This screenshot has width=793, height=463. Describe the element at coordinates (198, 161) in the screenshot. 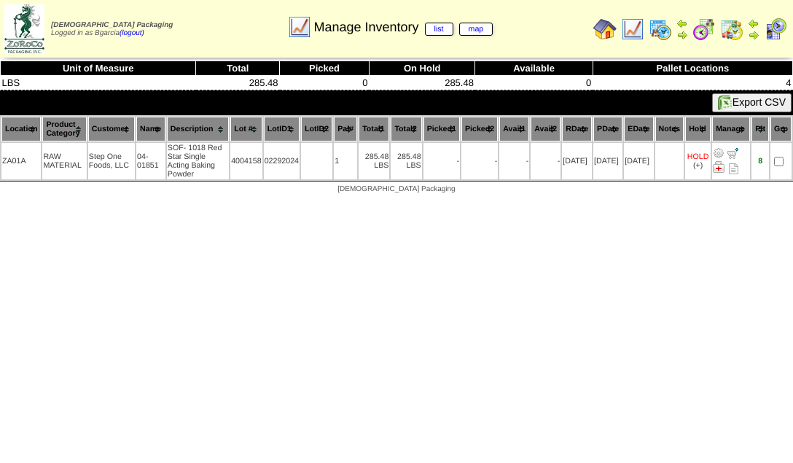

I see `td: SOF- 1018 Red Star Single Acting Baking Powder` at that location.